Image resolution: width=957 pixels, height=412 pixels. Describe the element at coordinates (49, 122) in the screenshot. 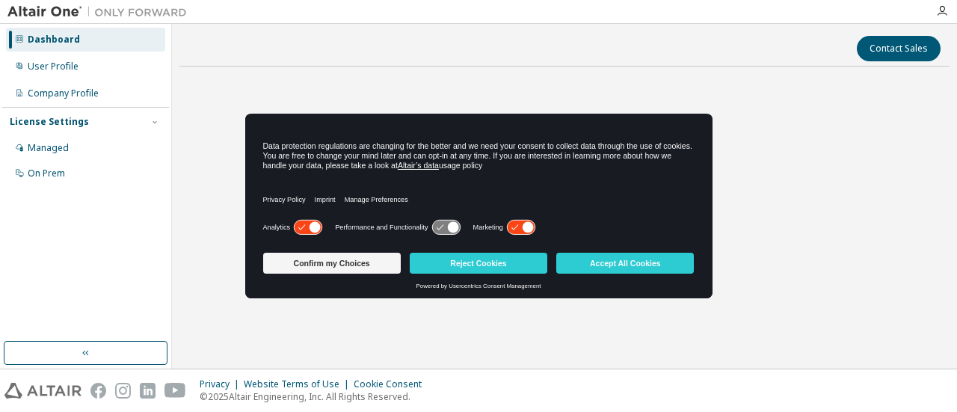

I see `div: License Settings` at that location.